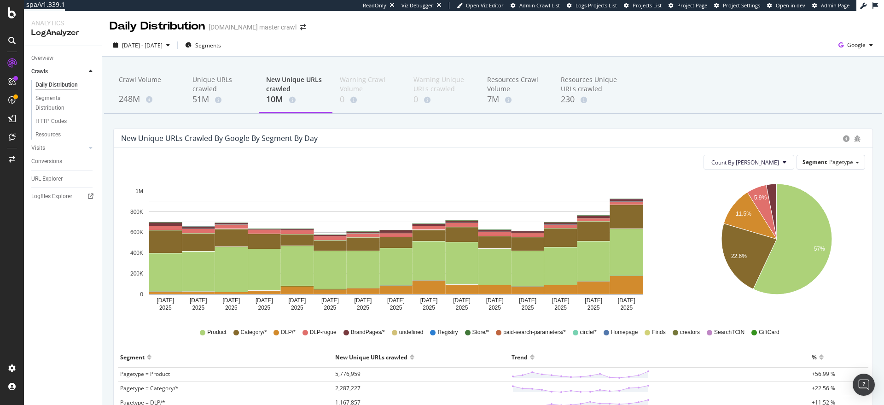  Describe the element at coordinates (842, 162) in the screenshot. I see `span: Pagetype` at that location.